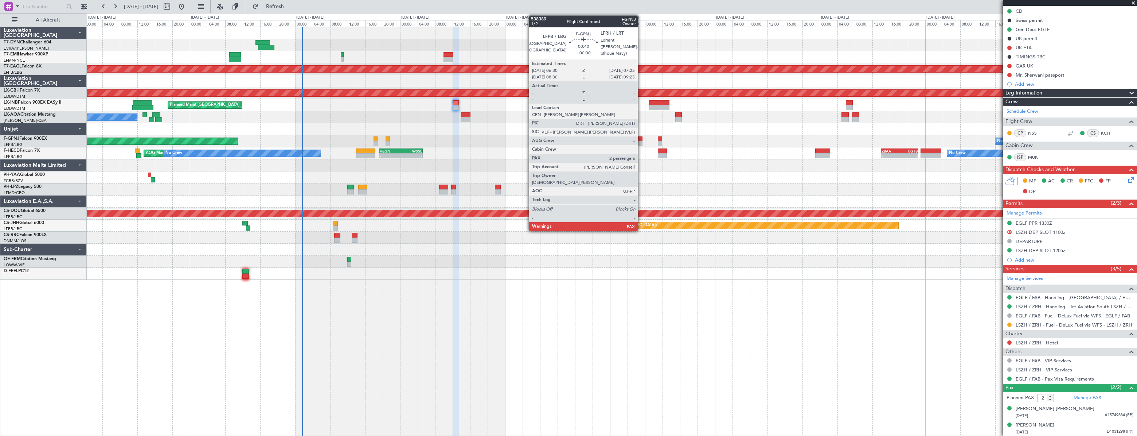 The height and width of the screenshot is (436, 1137). What do you see at coordinates (11, 102) in the screenshot?
I see `span: LX-INB` at bounding box center [11, 102].